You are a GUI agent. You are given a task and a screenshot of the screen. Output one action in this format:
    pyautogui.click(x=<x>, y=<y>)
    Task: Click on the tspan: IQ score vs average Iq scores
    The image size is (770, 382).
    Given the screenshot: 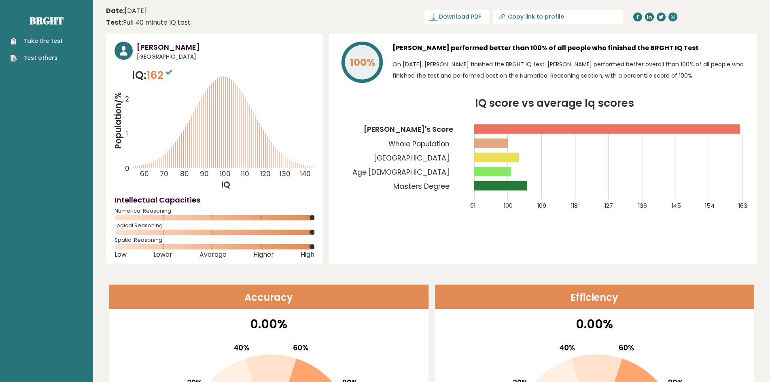 What is the action you would take?
    pyautogui.click(x=555, y=103)
    